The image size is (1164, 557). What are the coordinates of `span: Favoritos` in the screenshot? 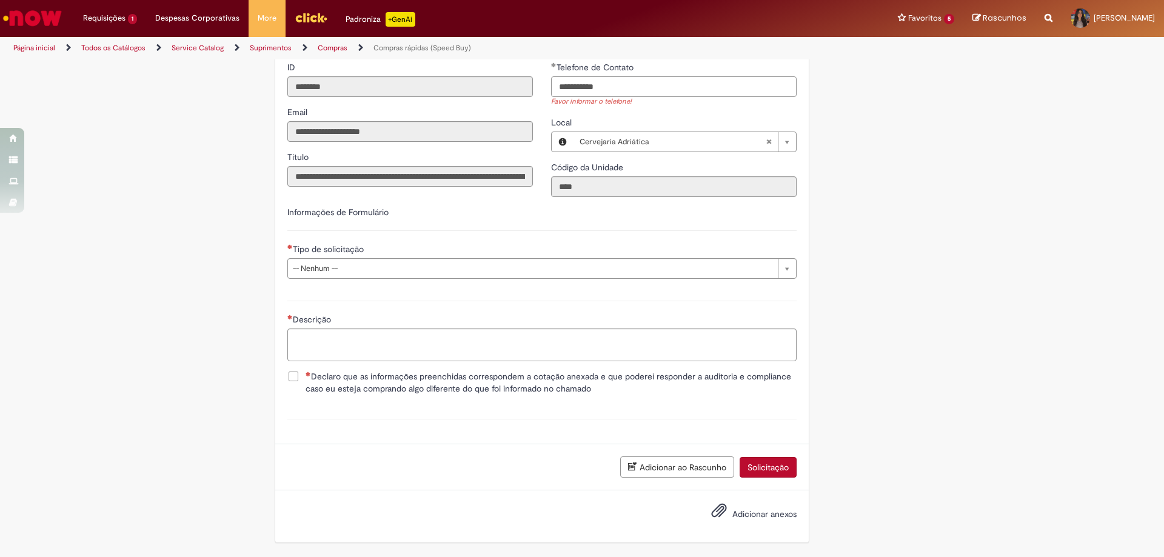 It's located at (924, 18).